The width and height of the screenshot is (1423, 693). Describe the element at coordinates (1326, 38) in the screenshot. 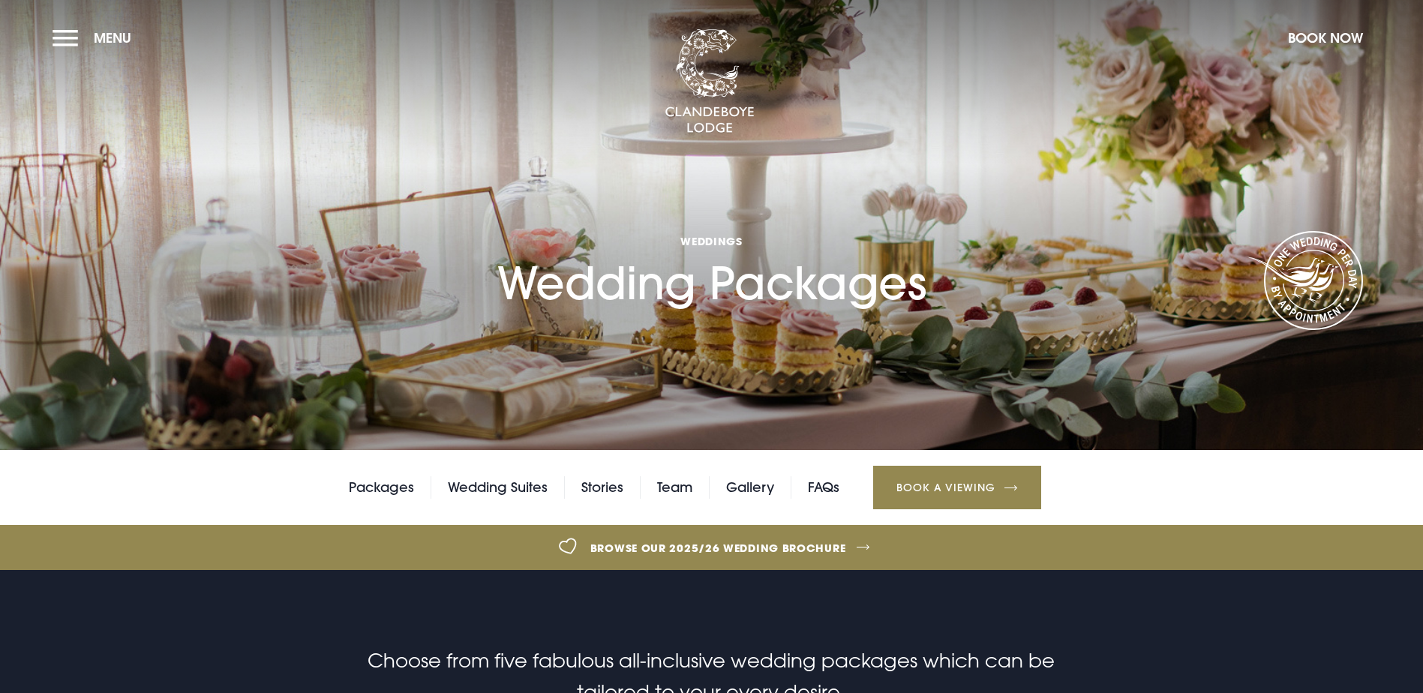

I see `button: Book Now` at that location.